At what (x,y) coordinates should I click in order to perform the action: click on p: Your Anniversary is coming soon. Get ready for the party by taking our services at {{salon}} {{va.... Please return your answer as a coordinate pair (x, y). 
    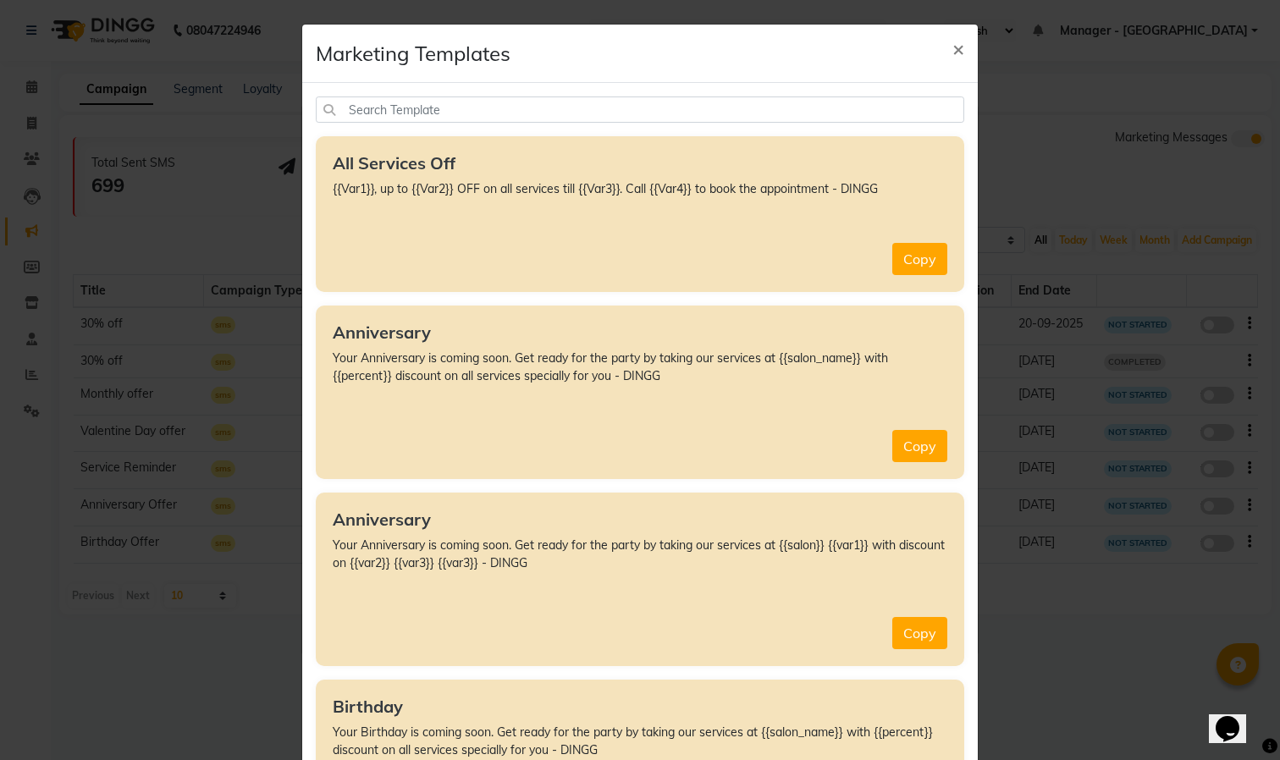
    Looking at the image, I should click on (640, 554).